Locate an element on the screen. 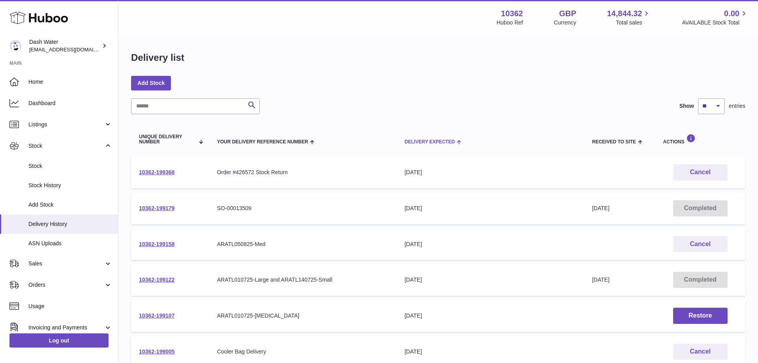 Image resolution: width=758 pixels, height=363 pixels. h1: Delivery list is located at coordinates (157, 58).